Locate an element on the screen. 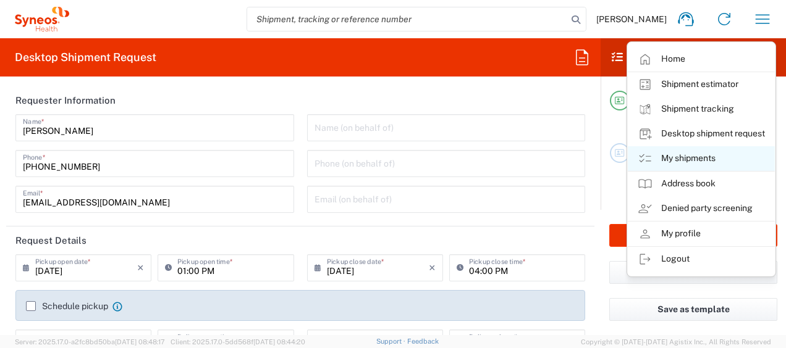 Image resolution: width=786 pixels, height=348 pixels. input: Shipment, tracking or reference number is located at coordinates (407, 19).